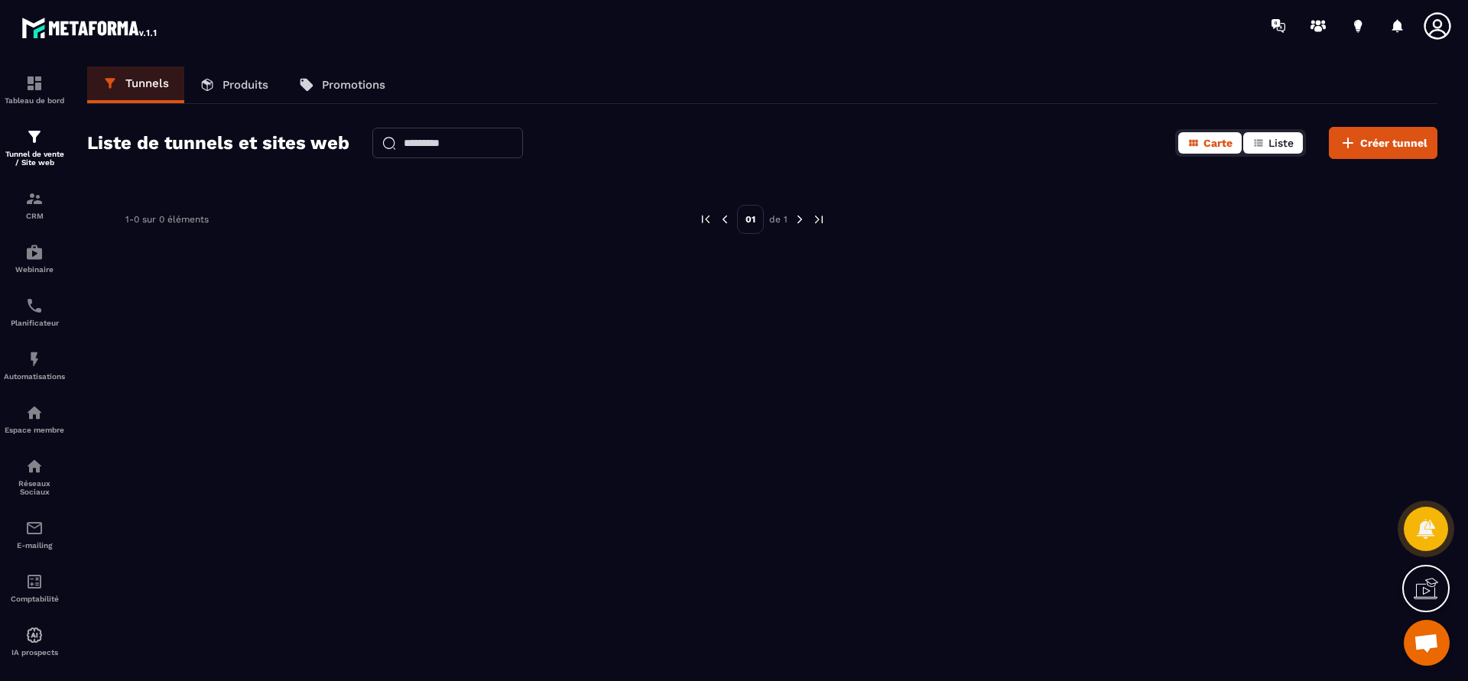  Describe the element at coordinates (90, 28) in the screenshot. I see `img: logo` at that location.